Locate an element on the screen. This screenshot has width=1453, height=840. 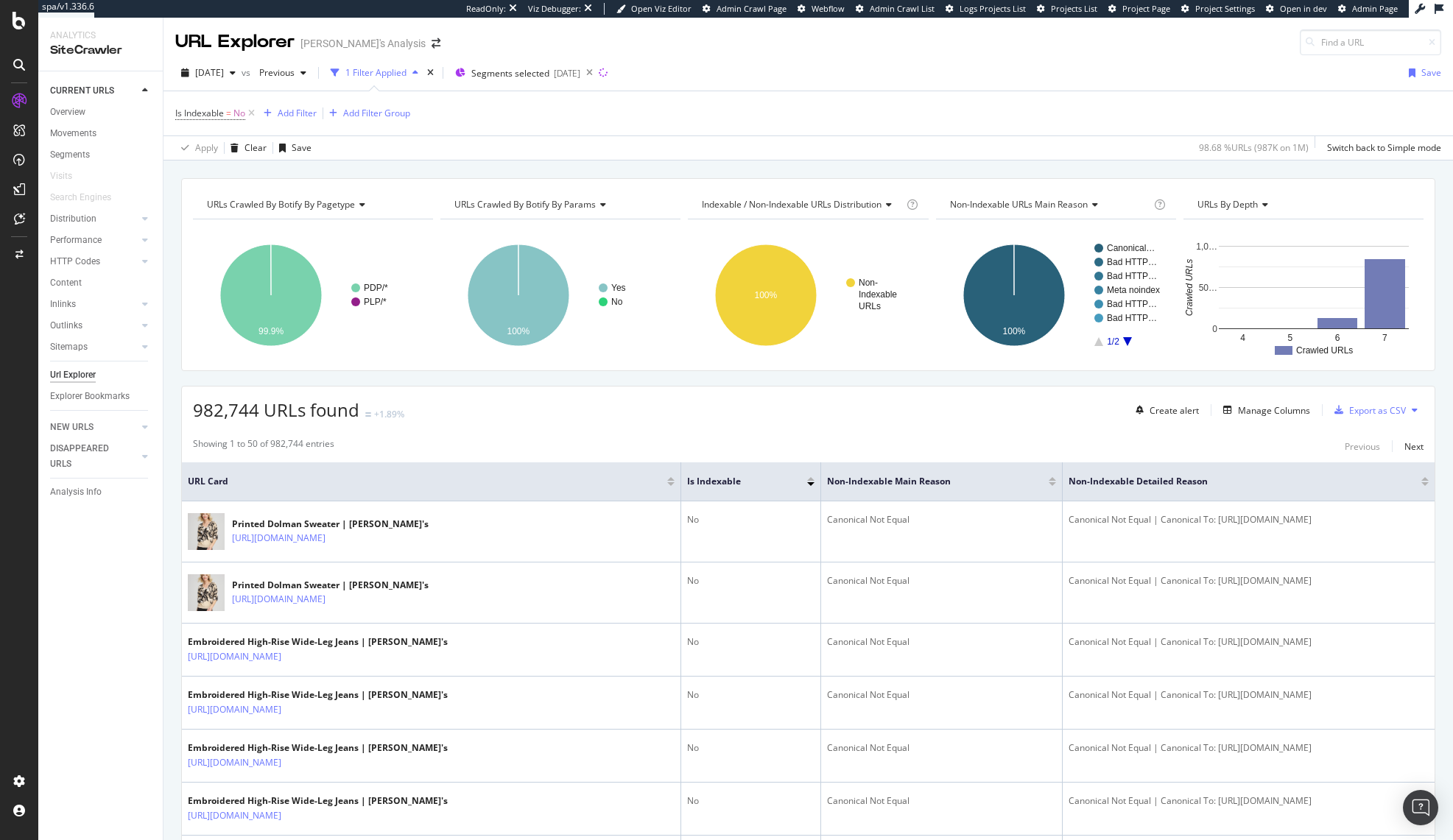
a: DISAPPEARED URLS is located at coordinates (94, 457).